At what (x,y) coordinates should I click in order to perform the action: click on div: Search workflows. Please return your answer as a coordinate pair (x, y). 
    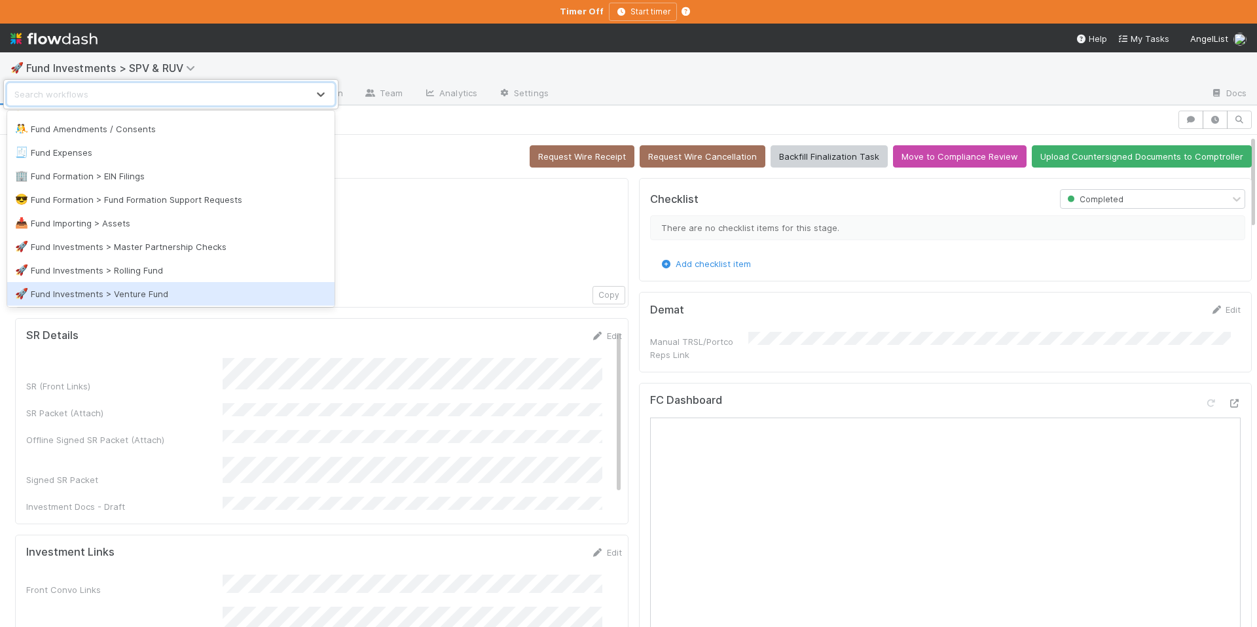
    Looking at the image, I should click on (51, 94).